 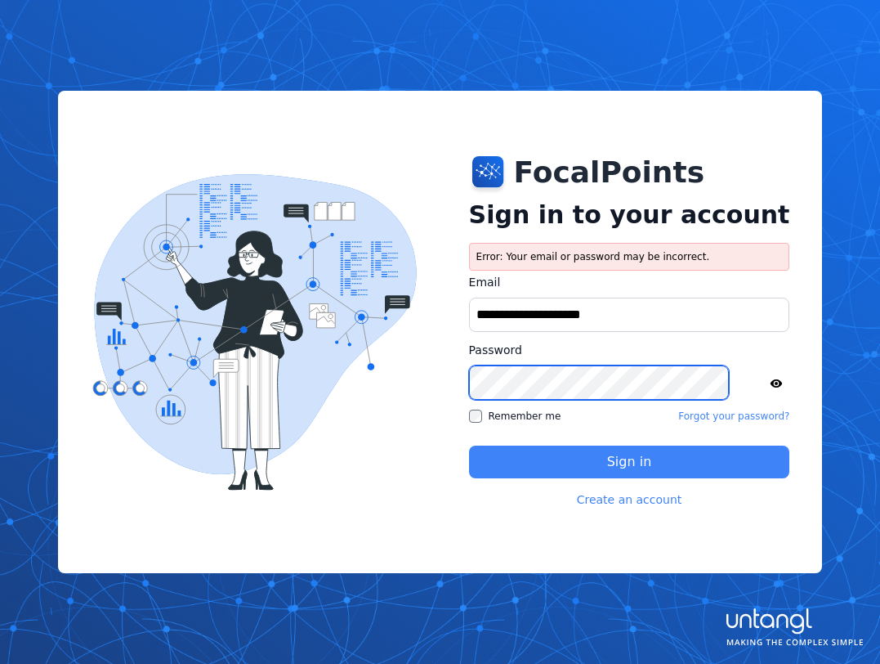 What do you see at coordinates (629, 499) in the screenshot?
I see `a: Create an account` at bounding box center [629, 499].